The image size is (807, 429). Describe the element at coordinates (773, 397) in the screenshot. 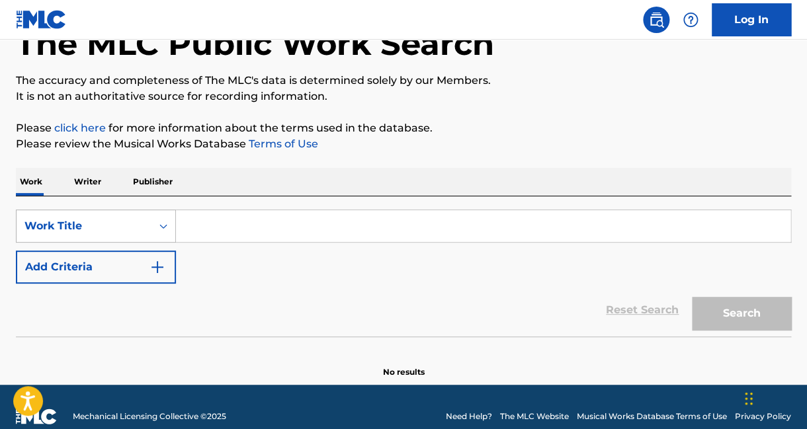

I see `div: Chat Widget` at that location.